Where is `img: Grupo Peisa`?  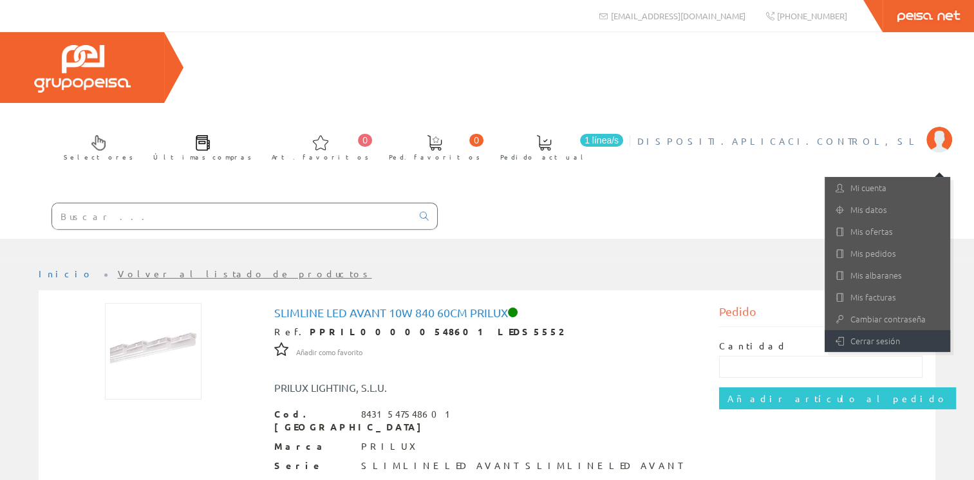
img: Grupo Peisa is located at coordinates (82, 69).